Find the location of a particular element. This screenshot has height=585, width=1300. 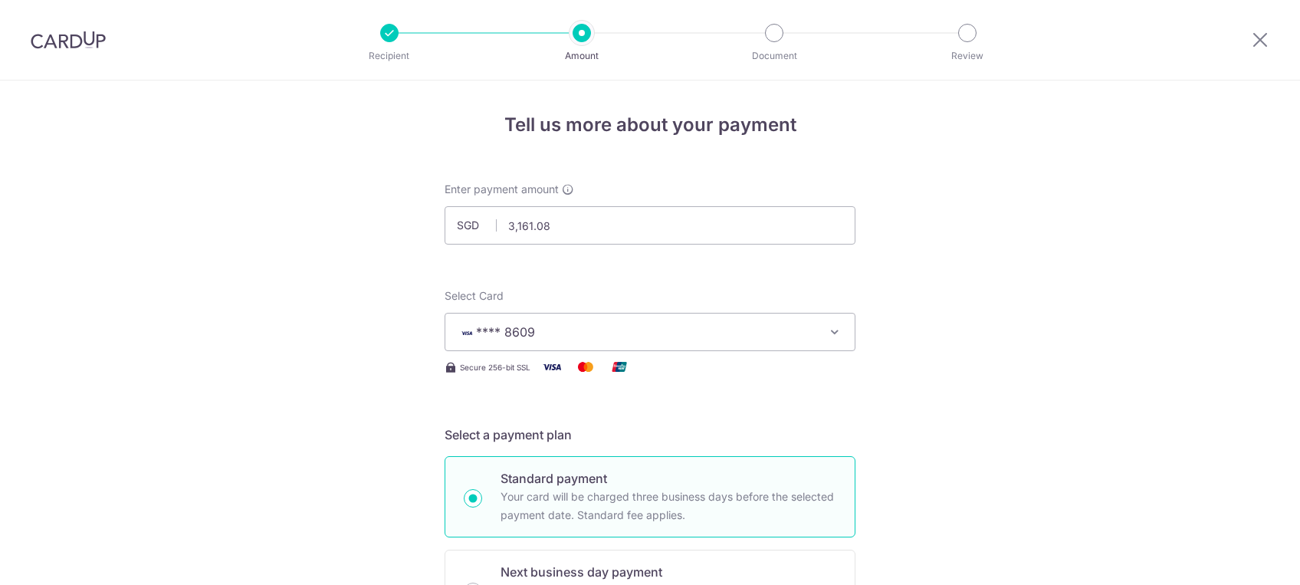

p: Document is located at coordinates (774, 56).